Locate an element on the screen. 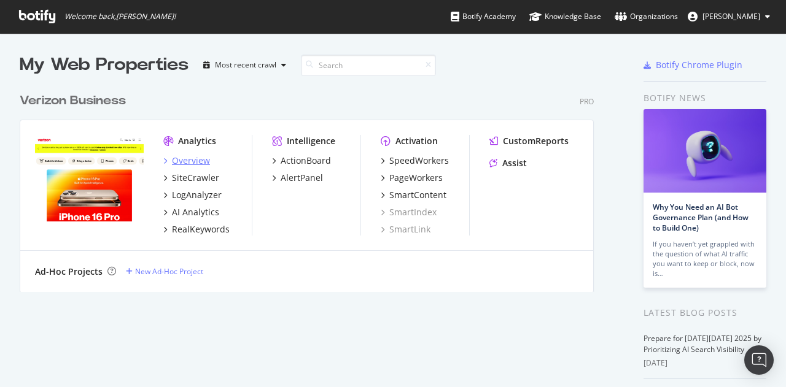  a: Verizon Business is located at coordinates (75, 101).